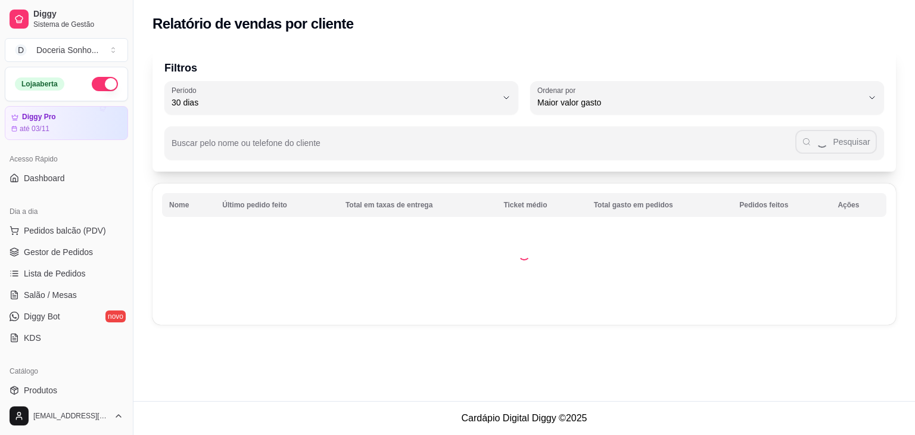  Describe the element at coordinates (66, 295) in the screenshot. I see `a: Salão / Mesas` at that location.